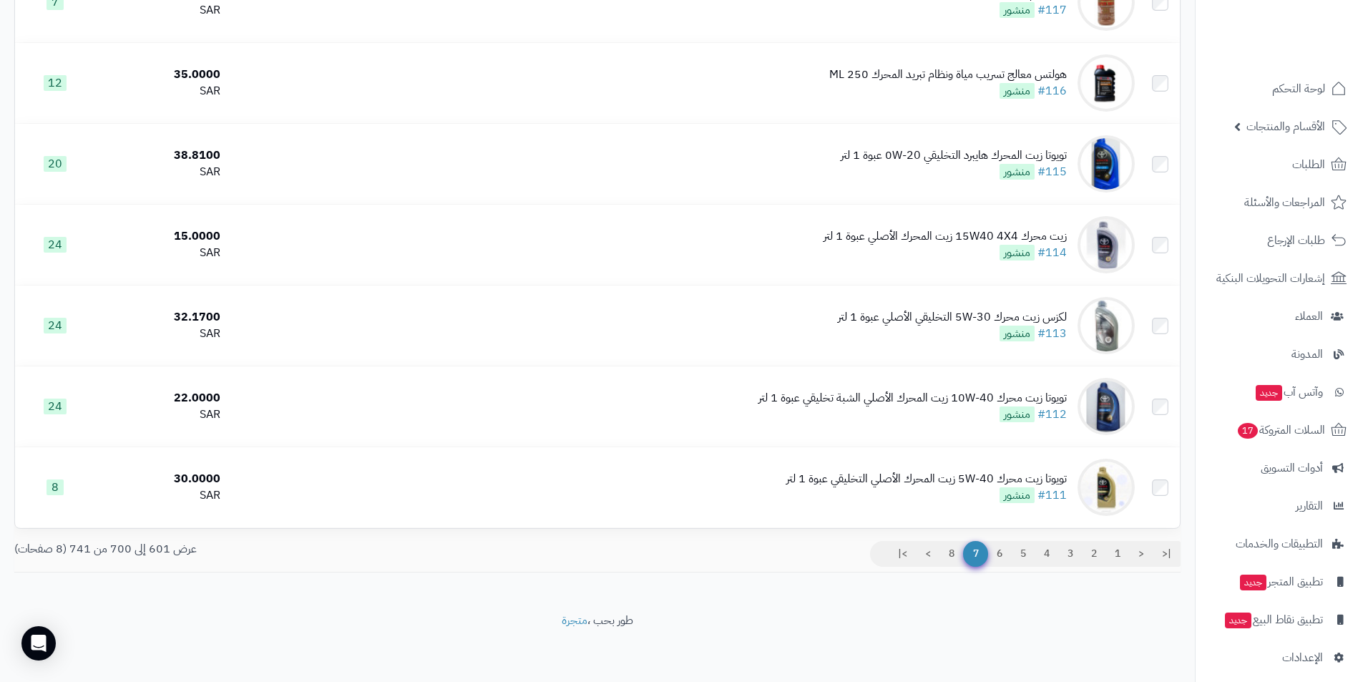 The width and height of the screenshot is (1363, 682). What do you see at coordinates (1052, 91) in the screenshot?
I see `a: #116` at bounding box center [1052, 91].